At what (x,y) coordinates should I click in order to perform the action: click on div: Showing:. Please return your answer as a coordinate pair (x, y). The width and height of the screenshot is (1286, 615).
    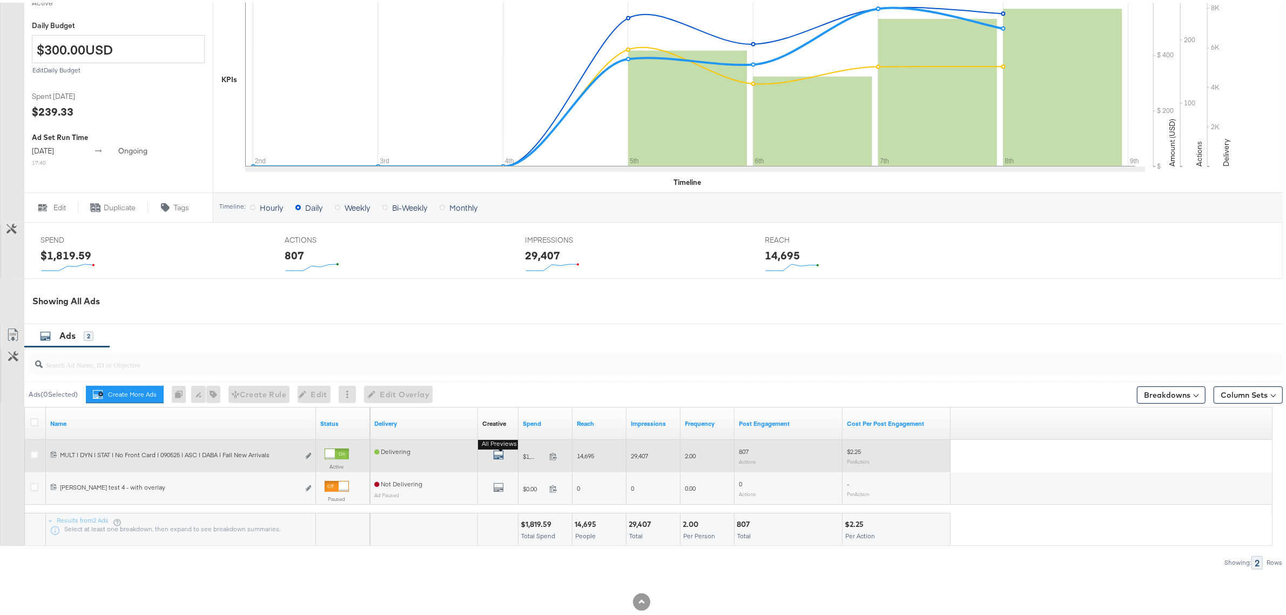
    Looking at the image, I should click on (1238, 560).